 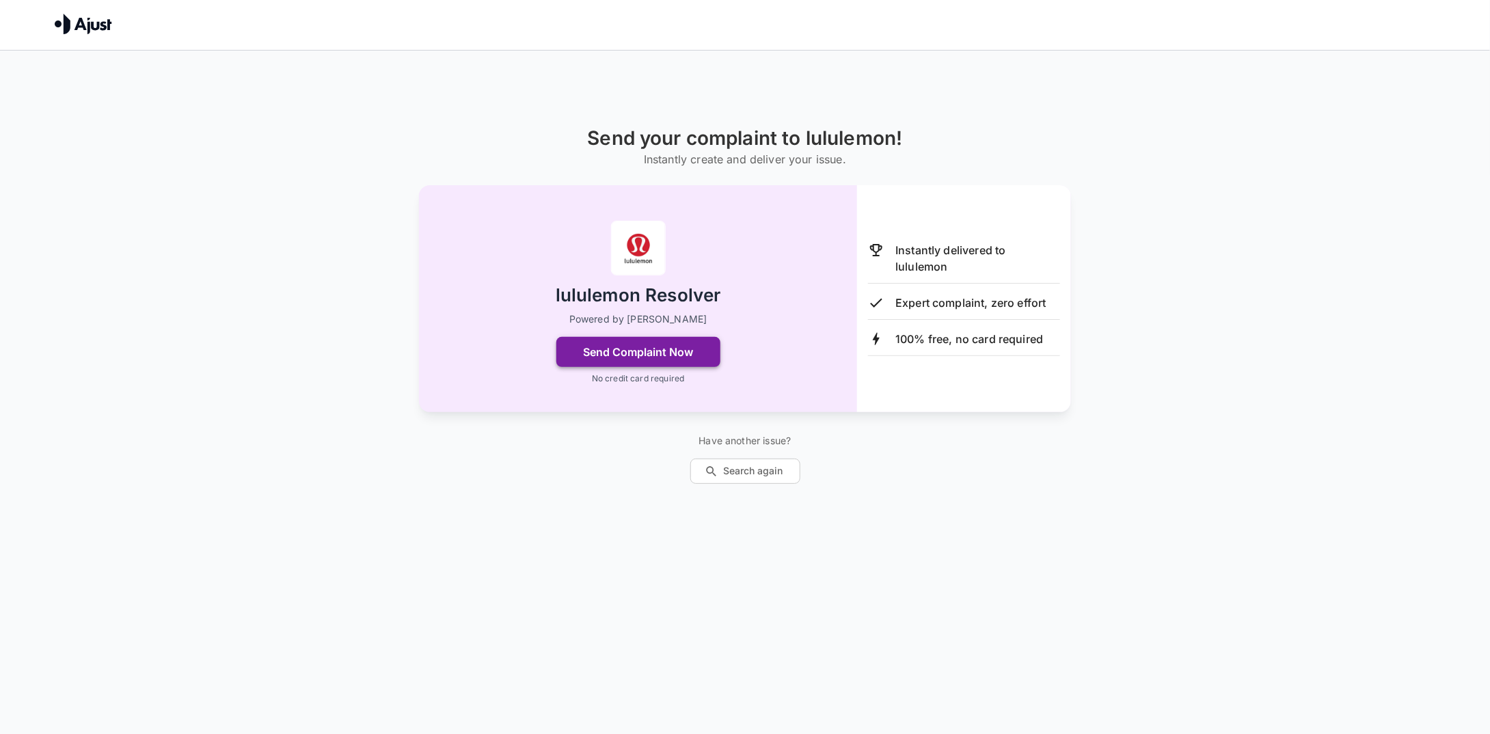 I want to click on img: Ajust, so click(x=83, y=24).